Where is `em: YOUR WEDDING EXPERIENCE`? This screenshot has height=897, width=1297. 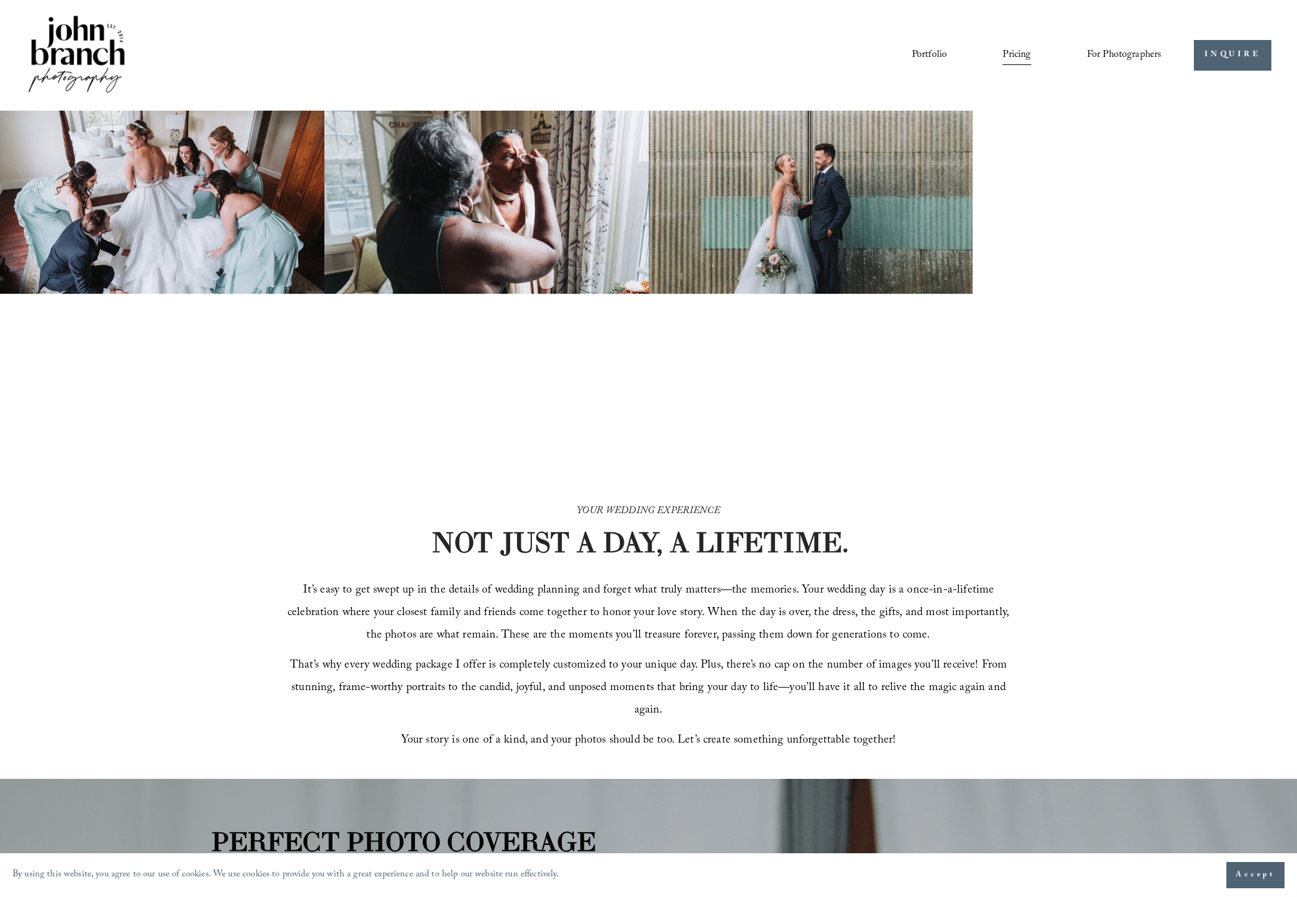
em: YOUR WEDDING EXPERIENCE is located at coordinates (648, 511).